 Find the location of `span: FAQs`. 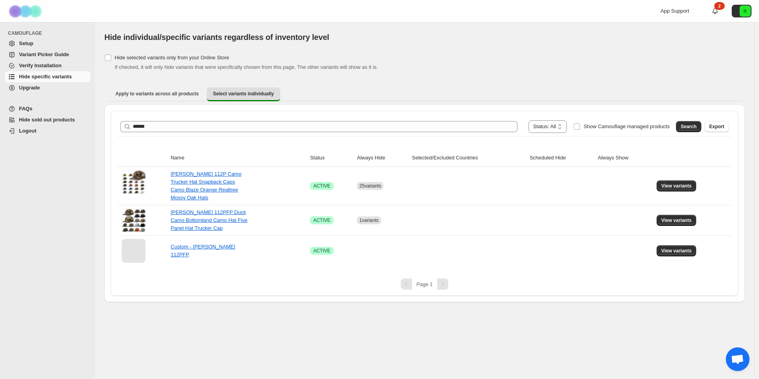

span: FAQs is located at coordinates (26, 108).